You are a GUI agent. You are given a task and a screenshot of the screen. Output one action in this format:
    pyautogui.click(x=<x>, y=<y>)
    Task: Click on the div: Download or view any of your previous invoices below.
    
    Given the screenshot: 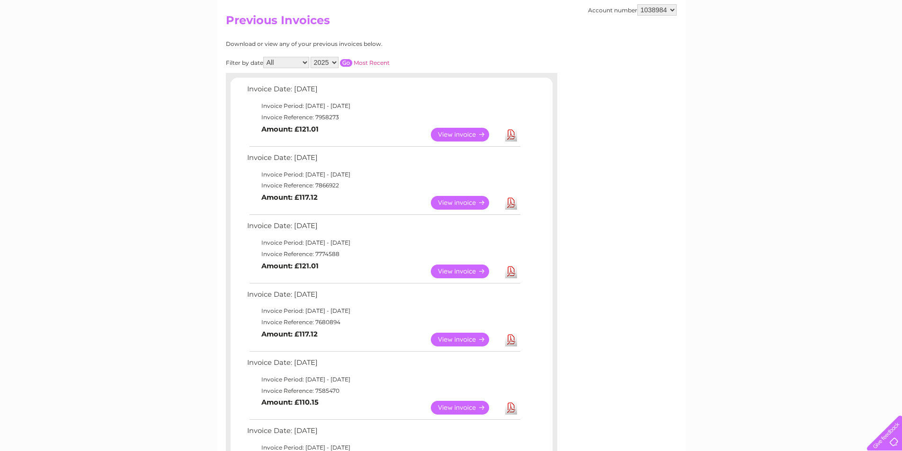 What is the action you would take?
    pyautogui.click(x=350, y=44)
    